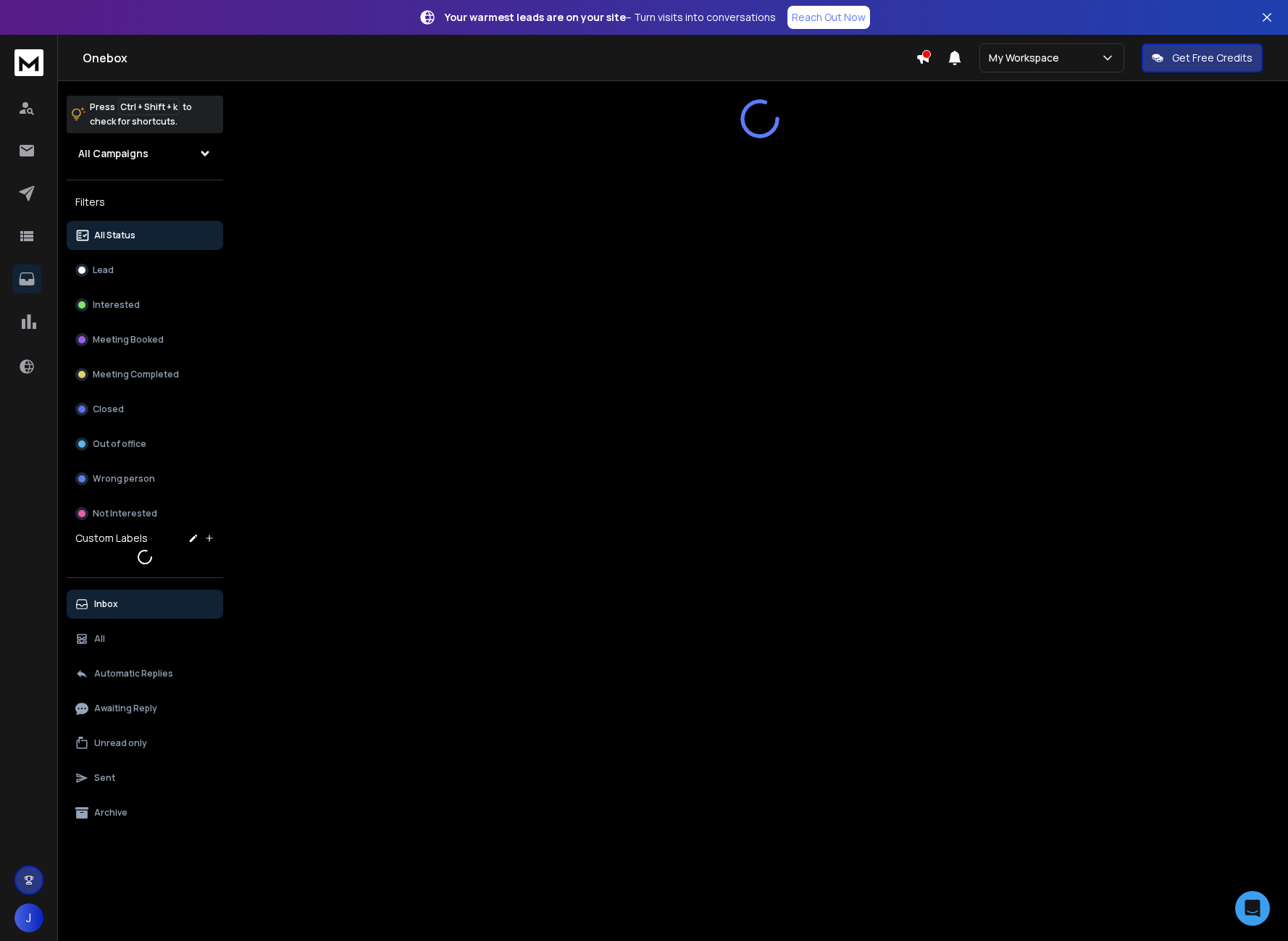 The width and height of the screenshot is (1288, 941). I want to click on h3: Custom Labels, so click(111, 538).